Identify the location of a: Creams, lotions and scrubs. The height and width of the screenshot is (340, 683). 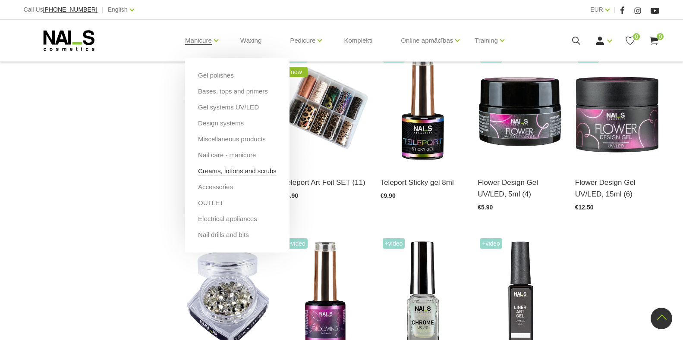
(237, 171).